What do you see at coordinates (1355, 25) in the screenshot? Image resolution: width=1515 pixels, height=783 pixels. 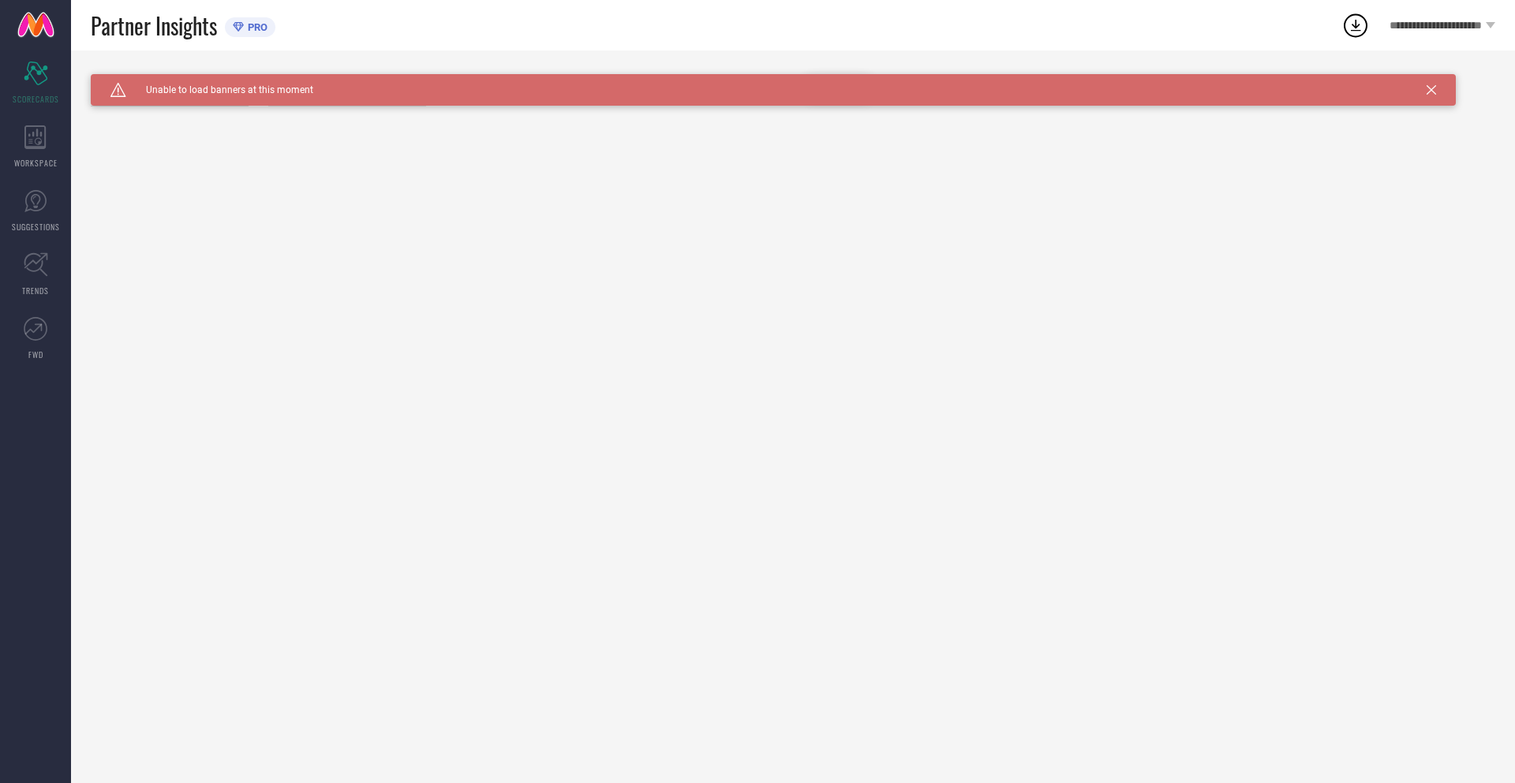 I see `div: Open download list` at bounding box center [1355, 25].